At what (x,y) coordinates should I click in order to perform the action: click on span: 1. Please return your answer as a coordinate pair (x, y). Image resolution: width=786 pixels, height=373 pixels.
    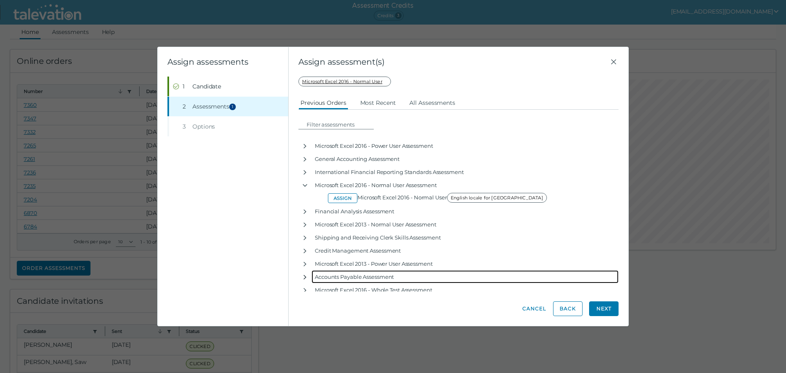
    Looking at the image, I should click on (233, 107).